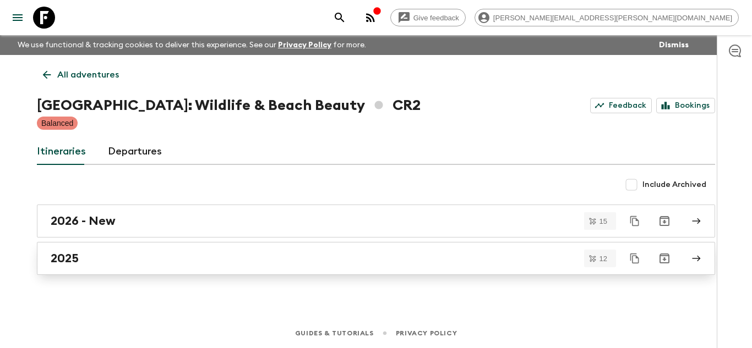  What do you see at coordinates (57, 123) in the screenshot?
I see `p: Balanced` at bounding box center [57, 123].